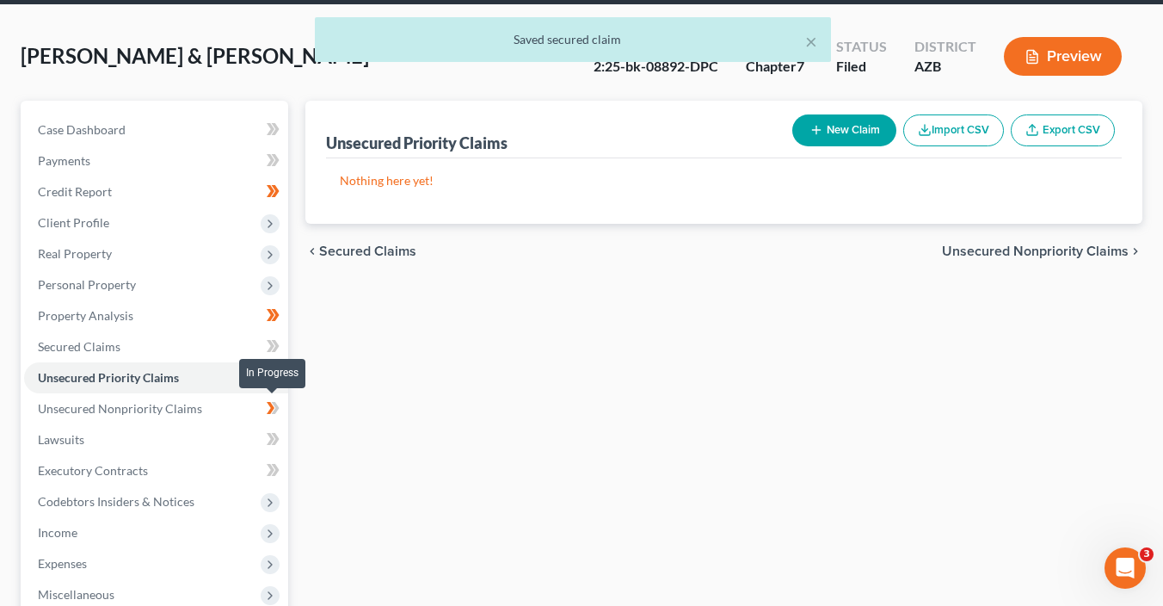 This screenshot has width=1163, height=606. What do you see at coordinates (87, 284) in the screenshot?
I see `span: Personal Property` at bounding box center [87, 284].